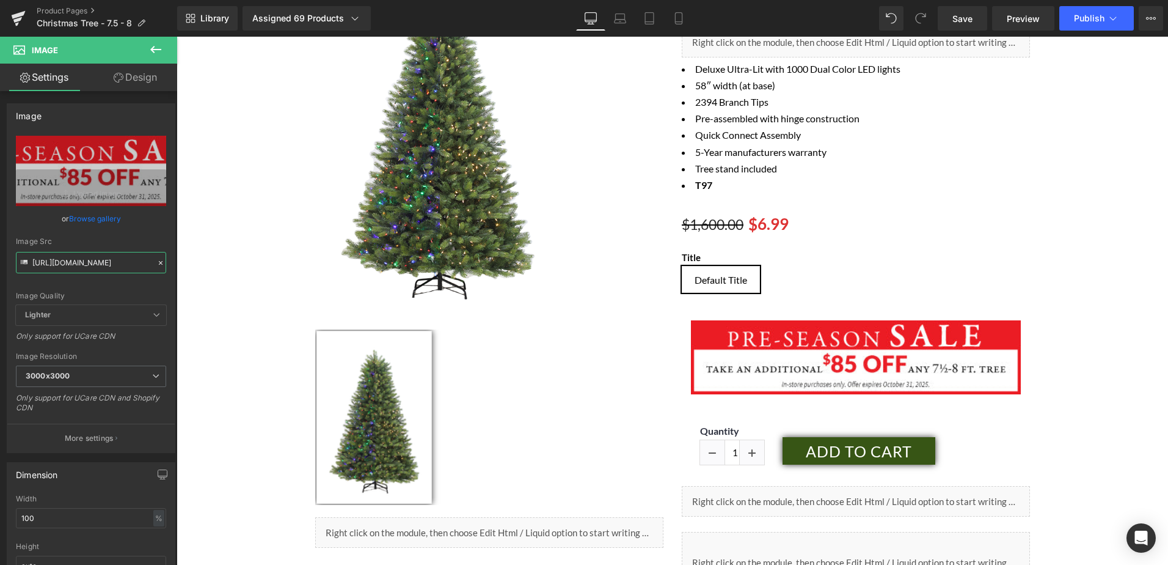 This screenshot has width=1168, height=565. What do you see at coordinates (91, 340) in the screenshot?
I see `div: Only support for UCare CDN` at bounding box center [91, 340].